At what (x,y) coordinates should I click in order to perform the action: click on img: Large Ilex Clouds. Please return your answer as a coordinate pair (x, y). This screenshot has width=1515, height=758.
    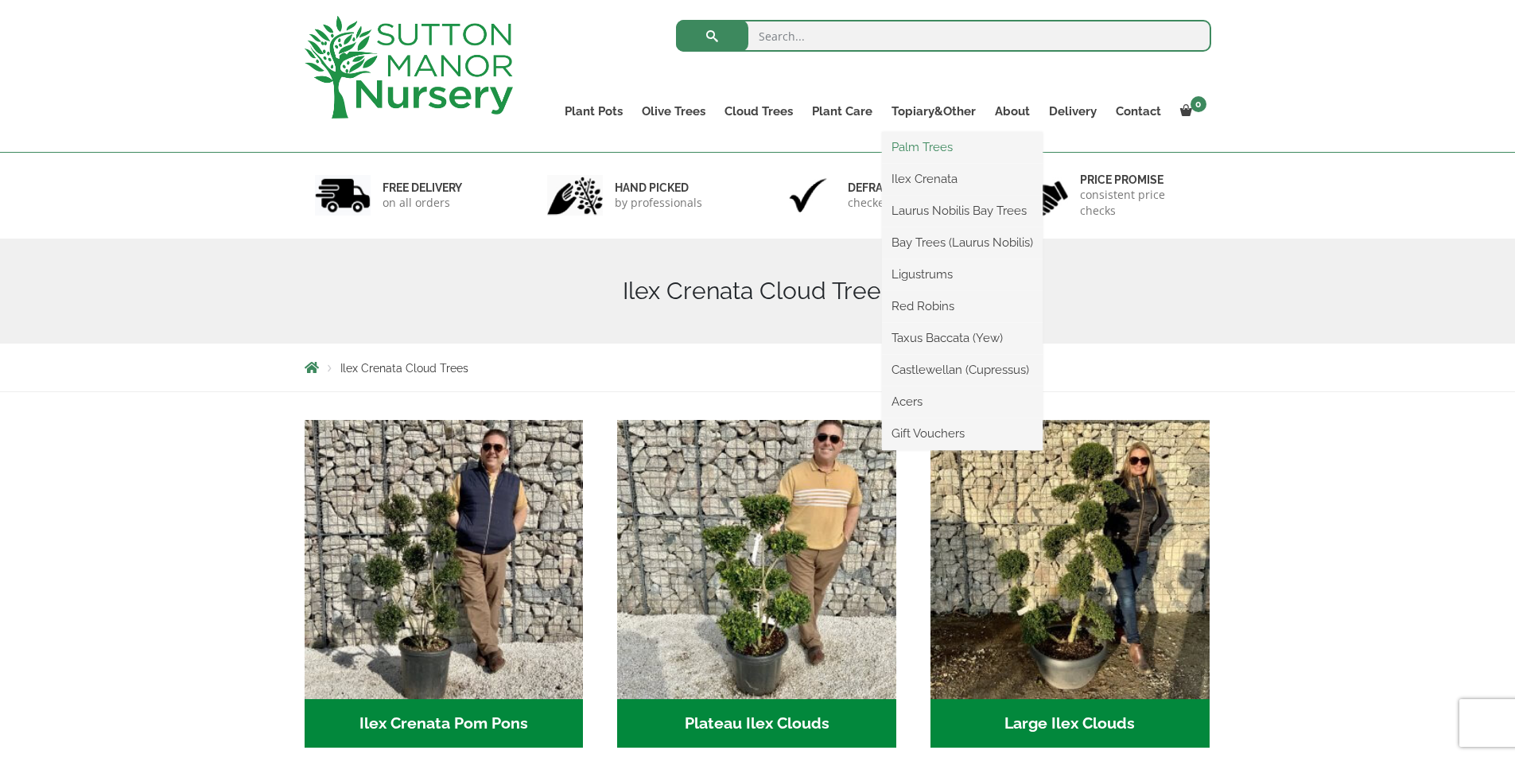
    Looking at the image, I should click on (1070, 559).